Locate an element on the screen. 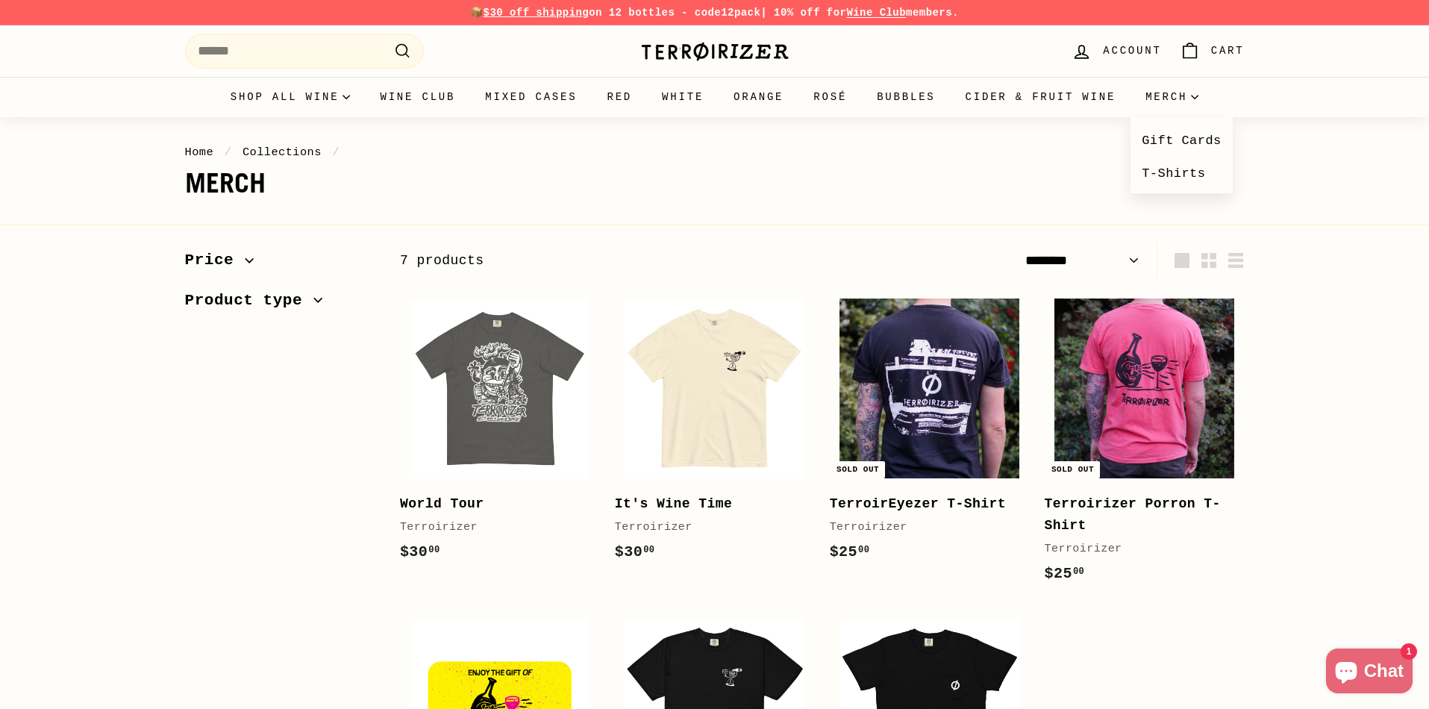 This screenshot has height=709, width=1429. b: World Tour is located at coordinates (442, 504).